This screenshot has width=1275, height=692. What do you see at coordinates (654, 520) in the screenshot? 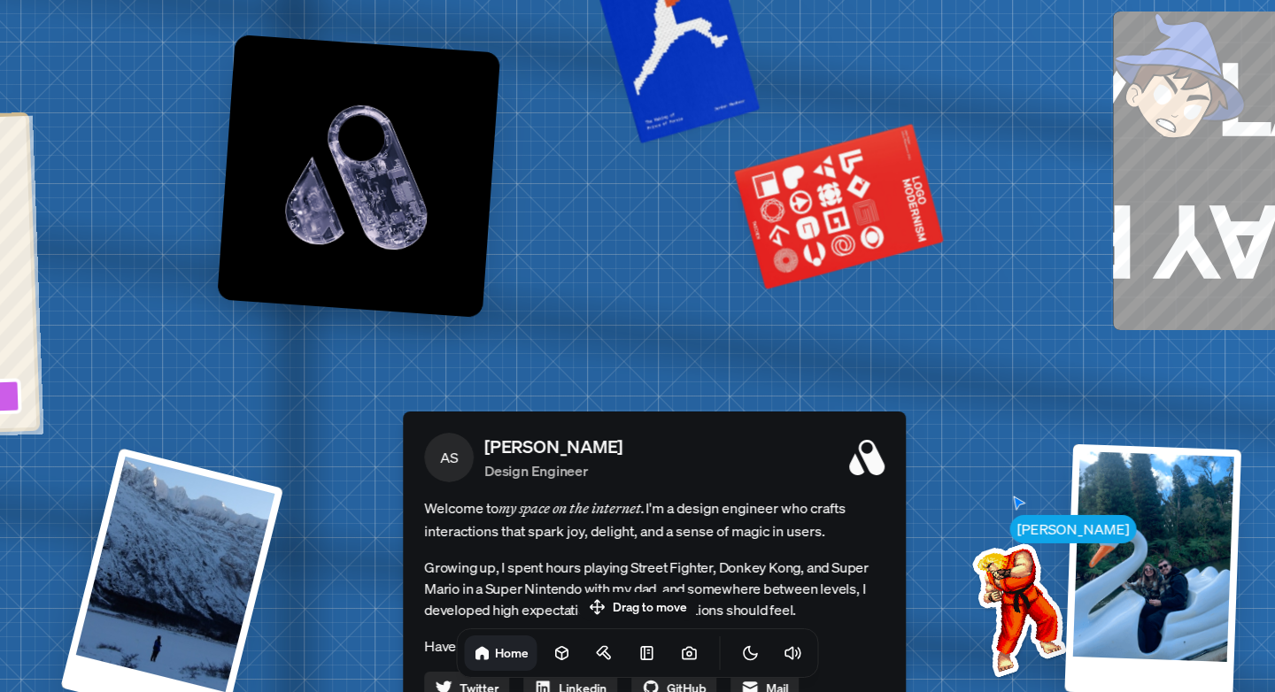
I see `span: Welcome to I'm a design engineer who crafts interactions that spark joy, delight, and a sense of ...` at bounding box center [654, 520].